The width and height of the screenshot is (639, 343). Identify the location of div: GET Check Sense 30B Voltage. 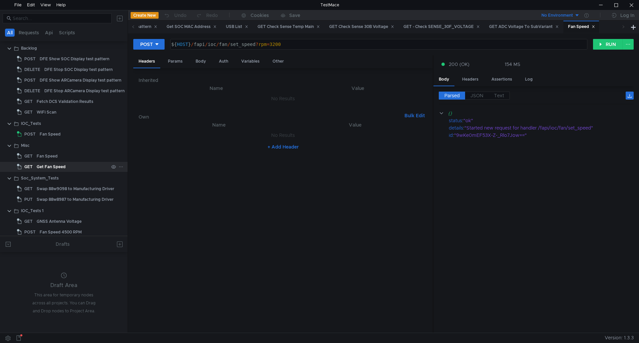
(361, 27).